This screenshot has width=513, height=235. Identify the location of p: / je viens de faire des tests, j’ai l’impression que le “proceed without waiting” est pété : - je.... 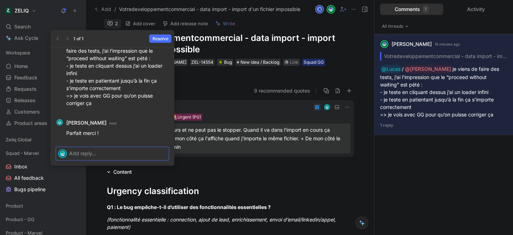
(117, 73).